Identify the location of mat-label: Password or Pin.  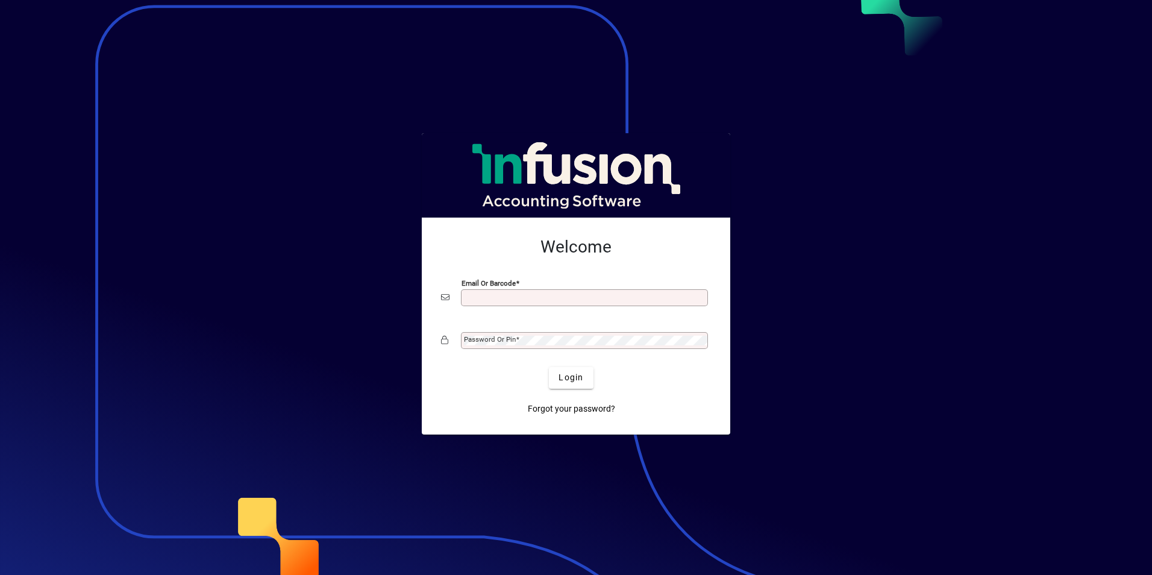
(490, 339).